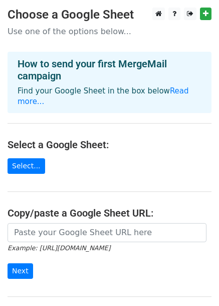 The image size is (219, 306). What do you see at coordinates (107, 232) in the screenshot?
I see `input: Paste your Google Sheet URL here` at bounding box center [107, 232].